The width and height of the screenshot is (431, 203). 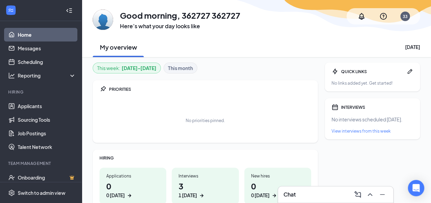 I want to click on svg: WorkstreamLogo, so click(x=11, y=10).